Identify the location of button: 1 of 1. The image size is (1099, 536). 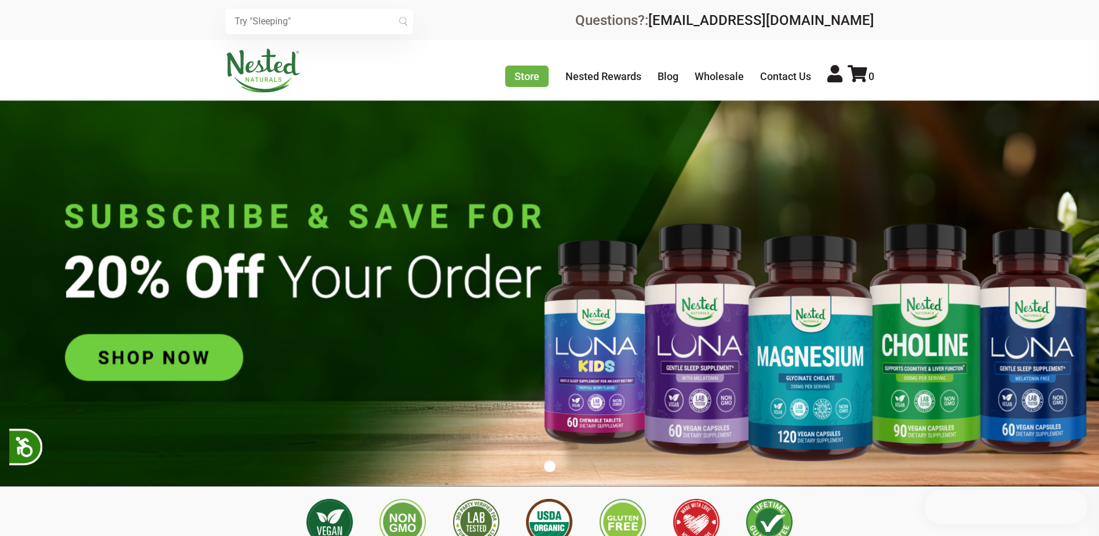
(550, 466).